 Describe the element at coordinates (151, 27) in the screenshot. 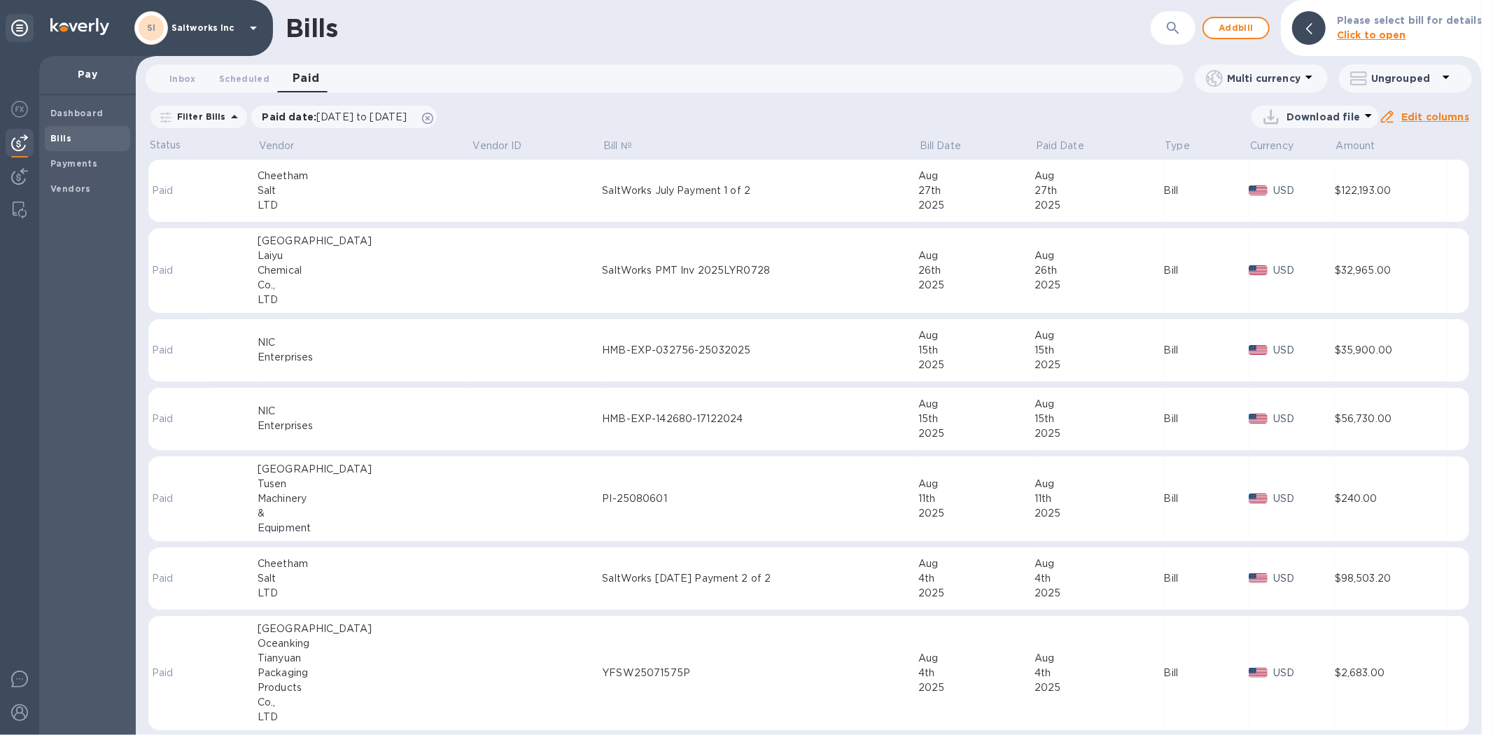

I see `b: SI` at that location.